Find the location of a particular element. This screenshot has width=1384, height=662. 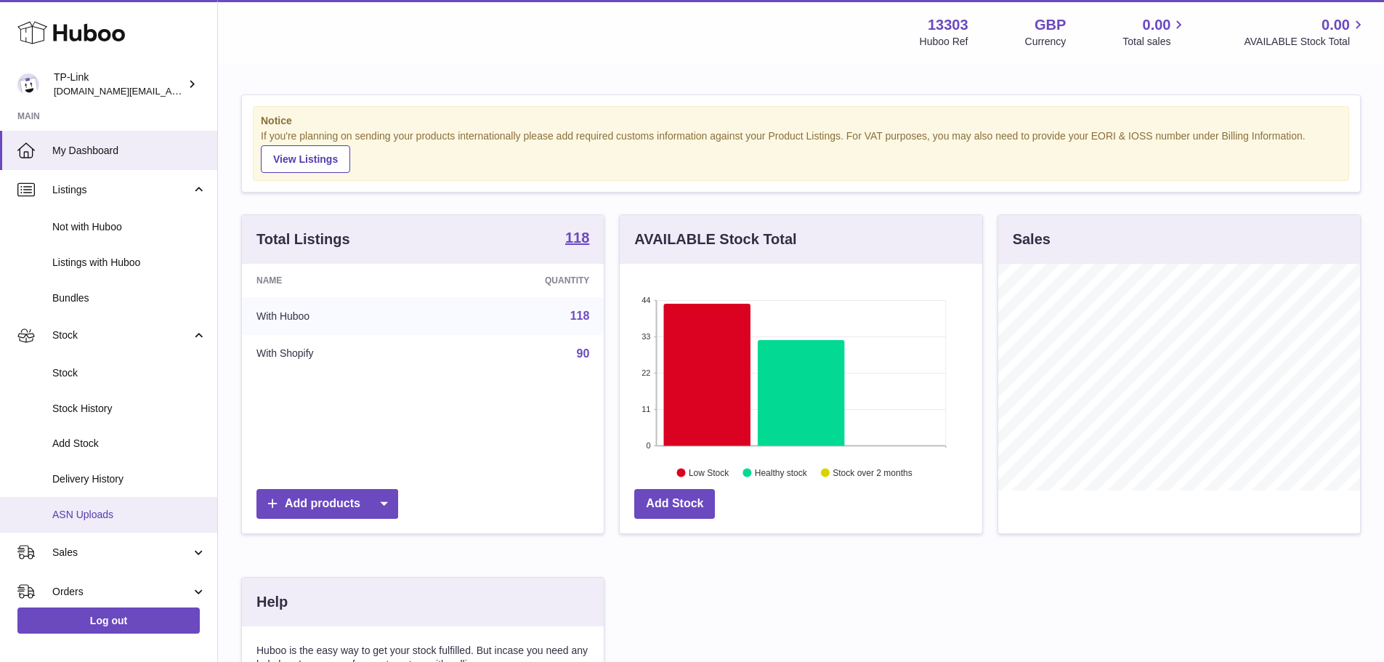

strong: 13303 is located at coordinates (948, 25).